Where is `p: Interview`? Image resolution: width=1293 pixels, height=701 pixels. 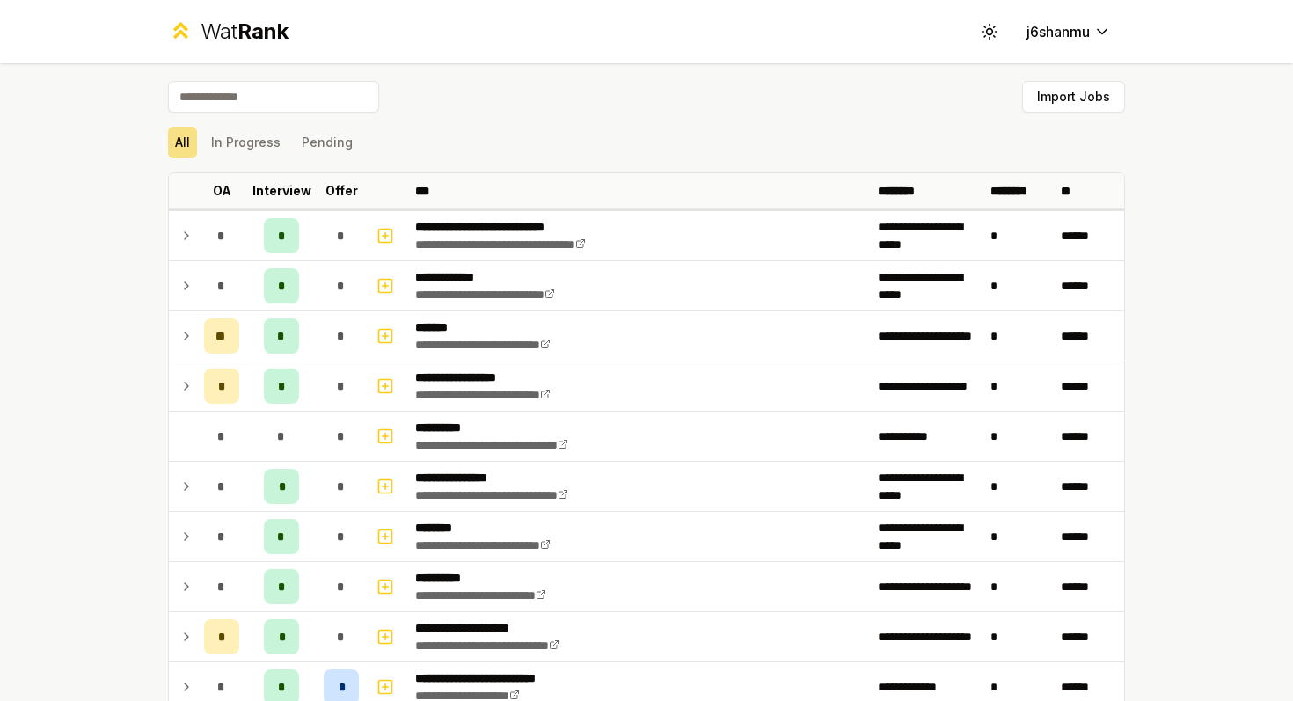 p: Interview is located at coordinates (281, 191).